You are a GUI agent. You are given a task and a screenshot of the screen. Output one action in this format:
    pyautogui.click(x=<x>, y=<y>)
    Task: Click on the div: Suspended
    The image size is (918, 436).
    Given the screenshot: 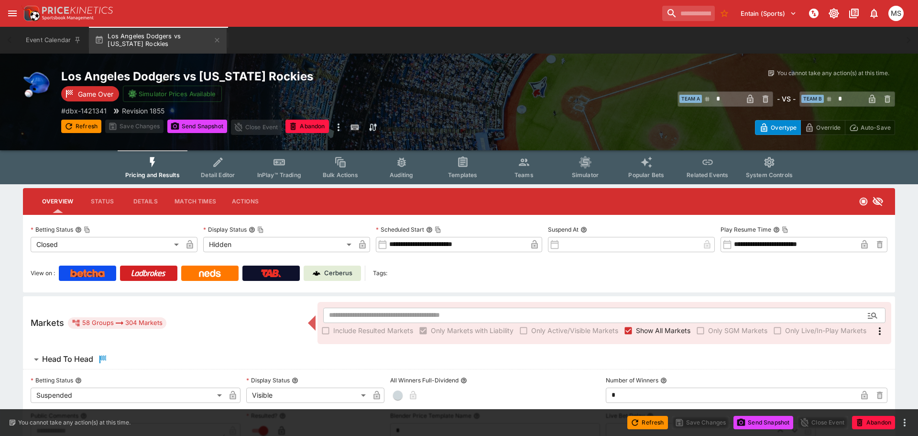 What is the action you would take?
    pyautogui.click(x=128, y=395)
    